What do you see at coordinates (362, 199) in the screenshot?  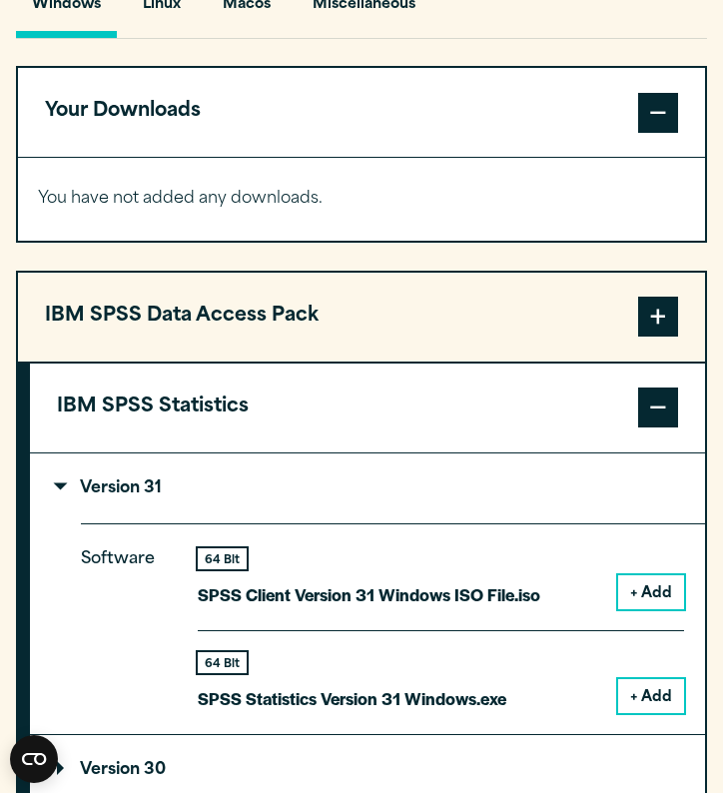 I see `p: You have not added any downloads.` at bounding box center [362, 199].